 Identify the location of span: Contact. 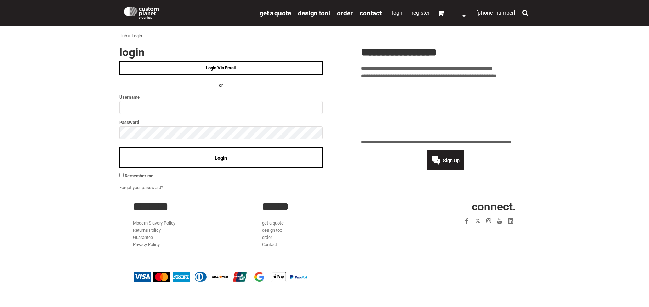
(370, 13).